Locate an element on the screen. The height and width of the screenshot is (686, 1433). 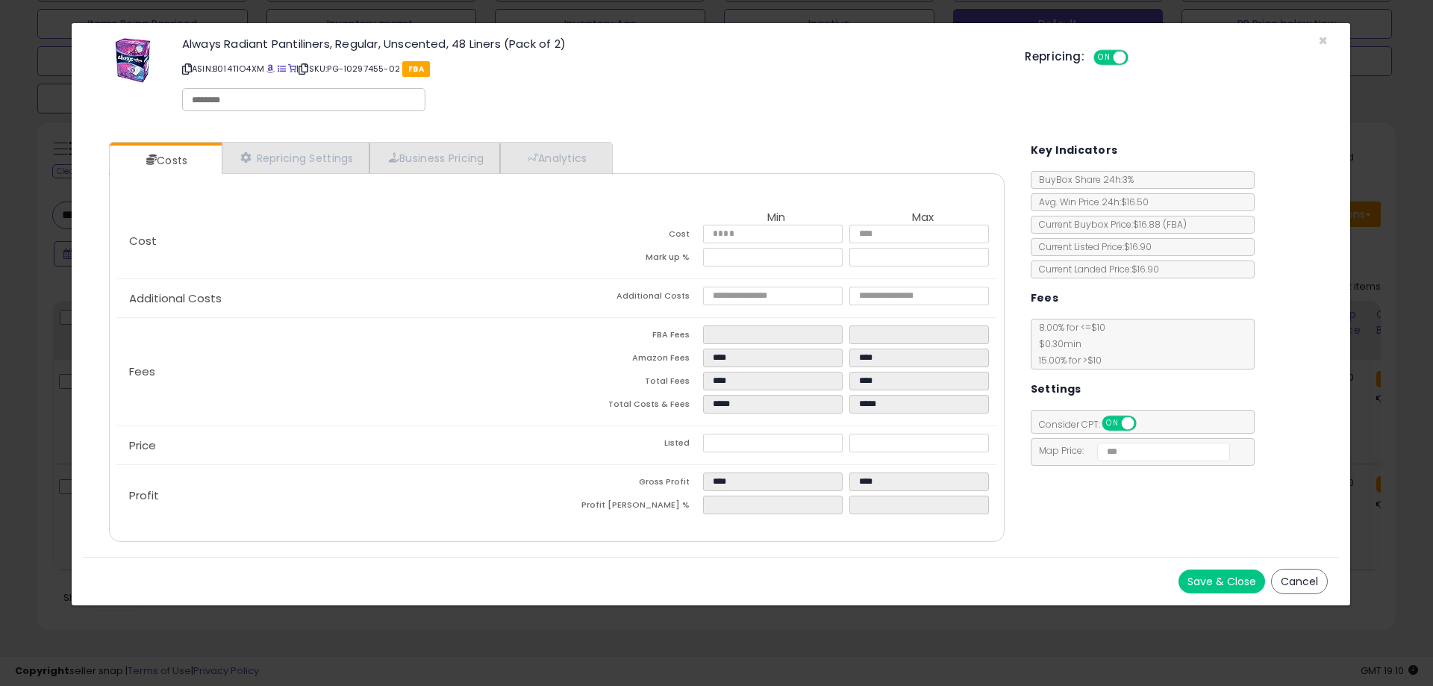
a: All offer listings is located at coordinates (281, 69).